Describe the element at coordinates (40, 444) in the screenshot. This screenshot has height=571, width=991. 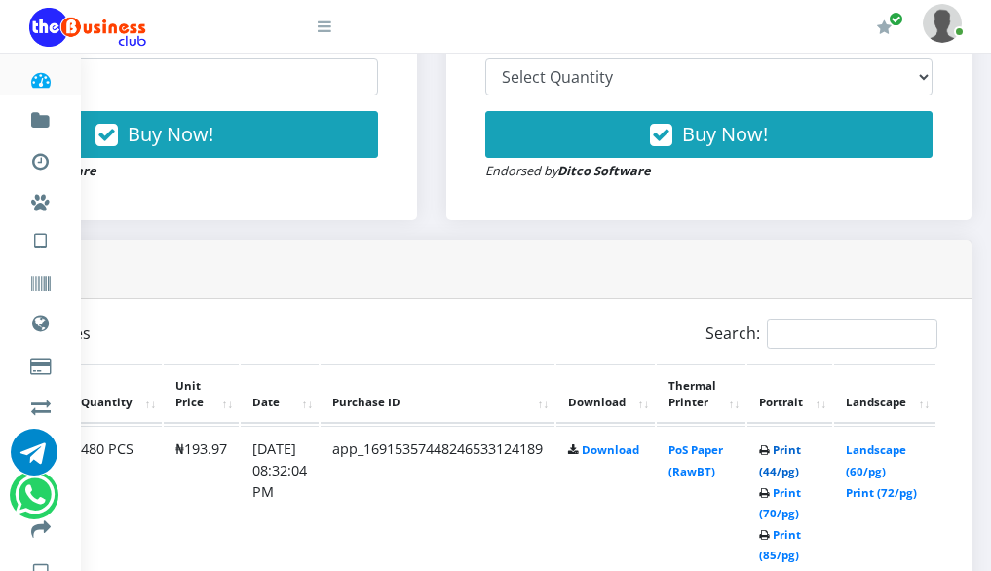
I see `a: Register a Referral` at that location.